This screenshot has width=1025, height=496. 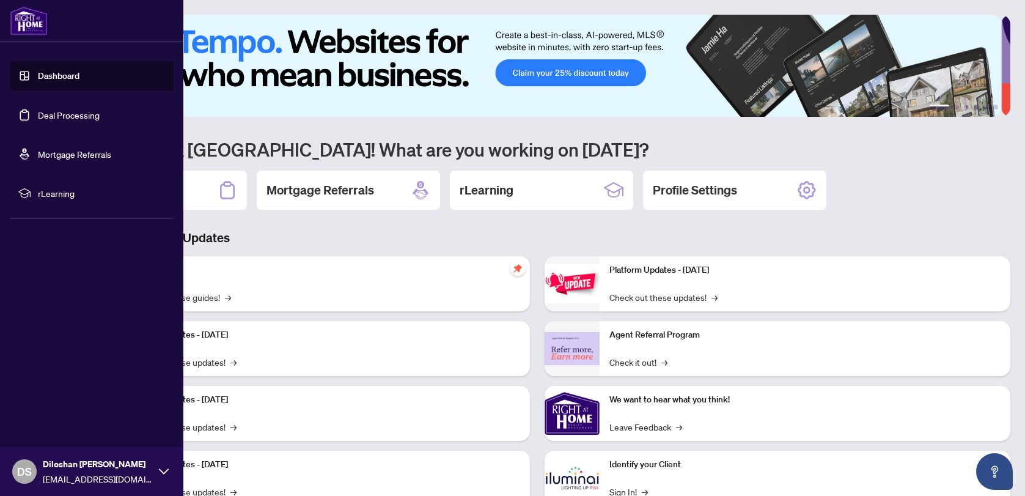 I want to click on h2: rLearning, so click(x=487, y=190).